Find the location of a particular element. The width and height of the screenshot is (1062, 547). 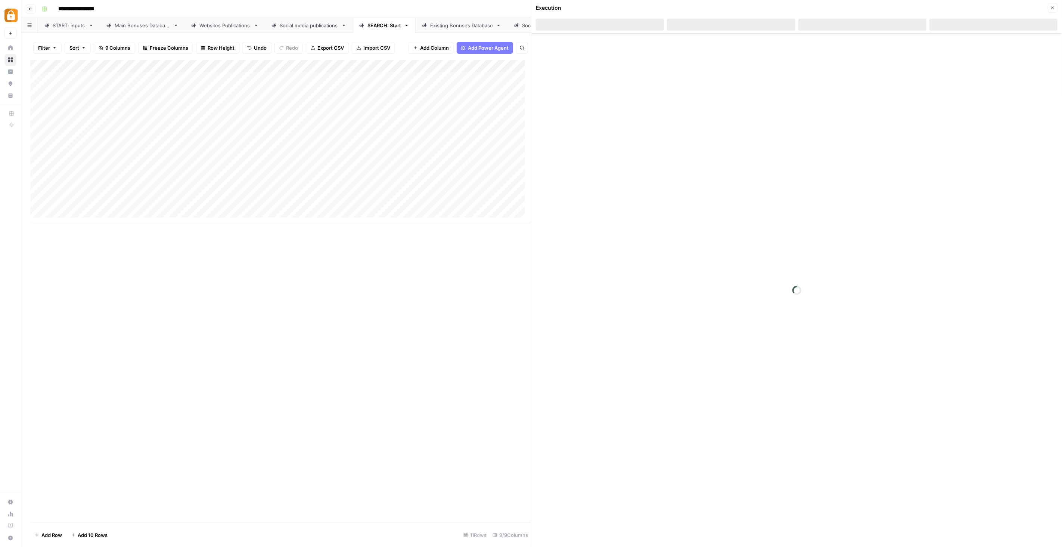

div: Social media publications is located at coordinates (309, 25).